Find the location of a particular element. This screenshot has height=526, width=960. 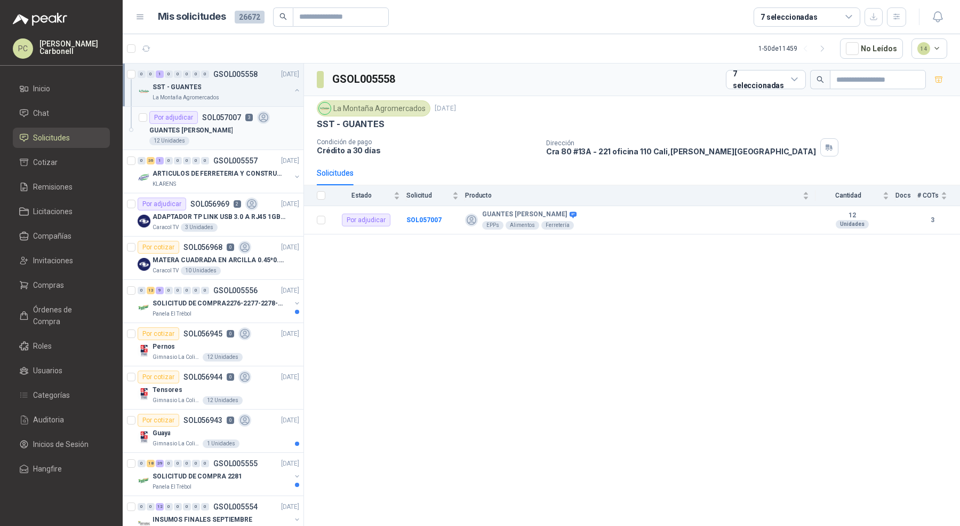

a: Licitaciones is located at coordinates (61, 211).